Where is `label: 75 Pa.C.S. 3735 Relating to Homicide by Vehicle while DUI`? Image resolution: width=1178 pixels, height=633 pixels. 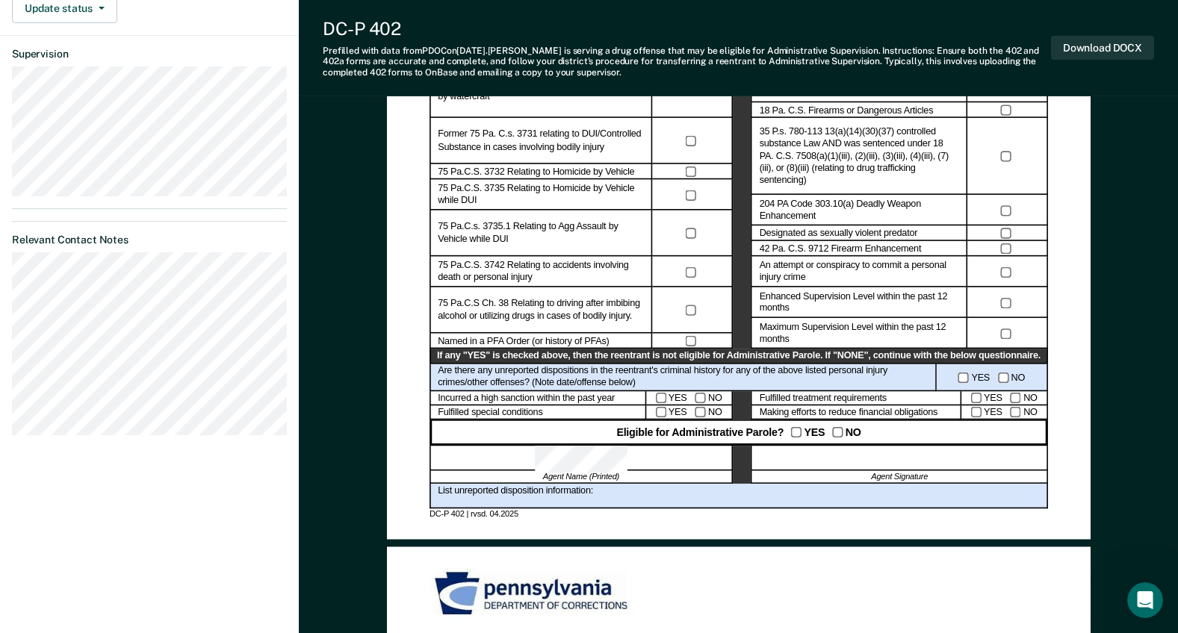
label: 75 Pa.C.S. 3735 Relating to Homicide by Vehicle while DUI is located at coordinates (541, 195).